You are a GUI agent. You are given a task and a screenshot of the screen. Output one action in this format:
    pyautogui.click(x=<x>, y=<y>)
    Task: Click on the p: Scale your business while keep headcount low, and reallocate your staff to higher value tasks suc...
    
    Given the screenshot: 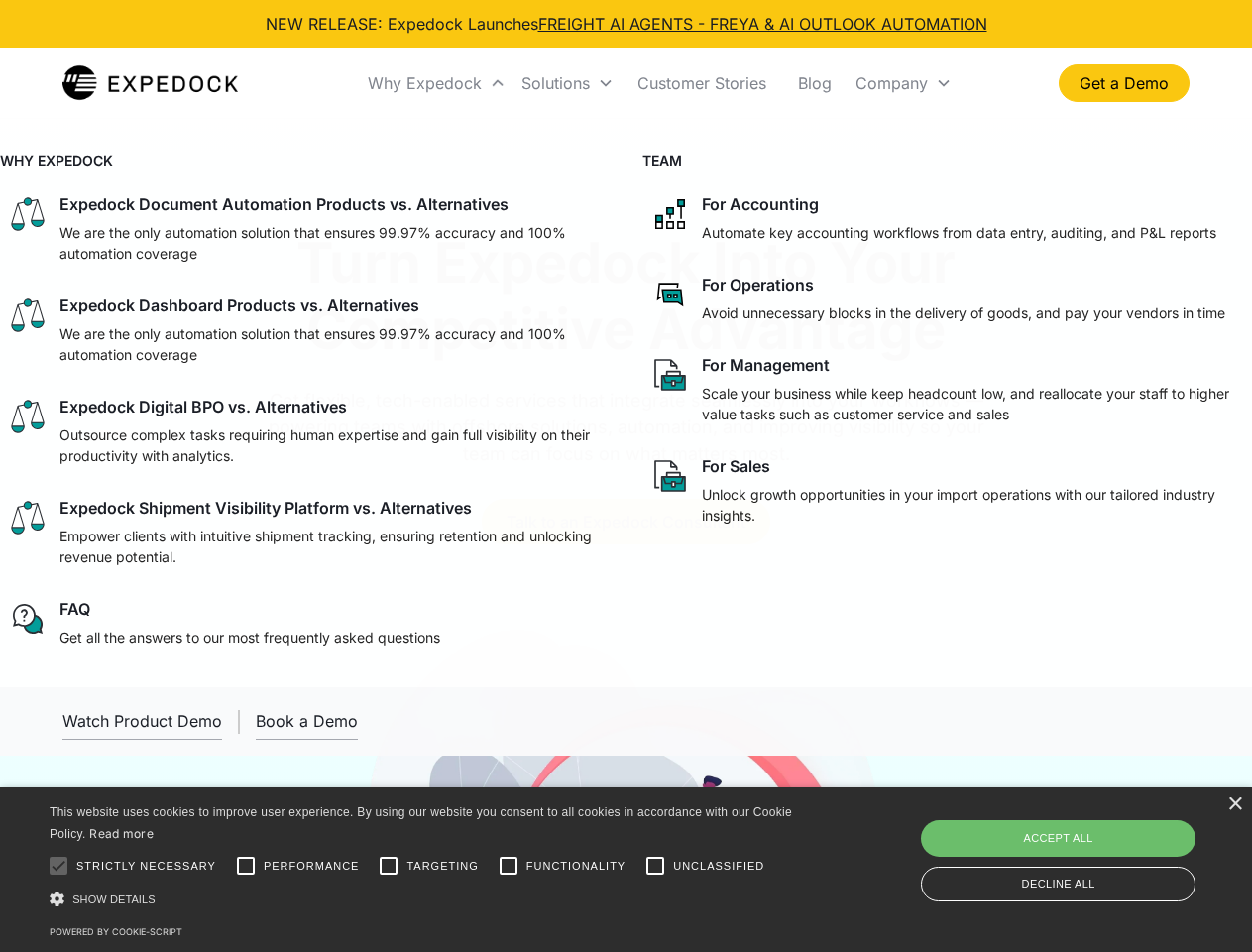 What is the action you would take?
    pyautogui.click(x=974, y=404)
    